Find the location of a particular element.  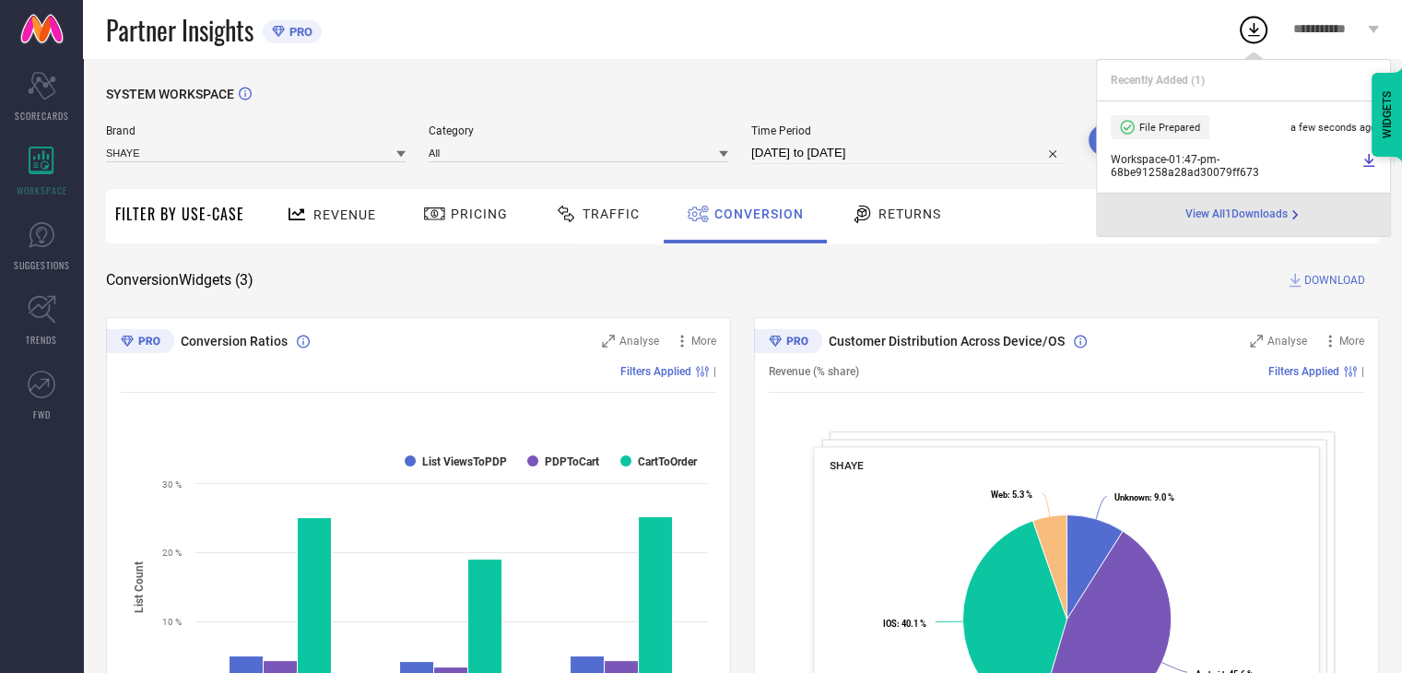

span: DOWNLOAD is located at coordinates (1335, 280).